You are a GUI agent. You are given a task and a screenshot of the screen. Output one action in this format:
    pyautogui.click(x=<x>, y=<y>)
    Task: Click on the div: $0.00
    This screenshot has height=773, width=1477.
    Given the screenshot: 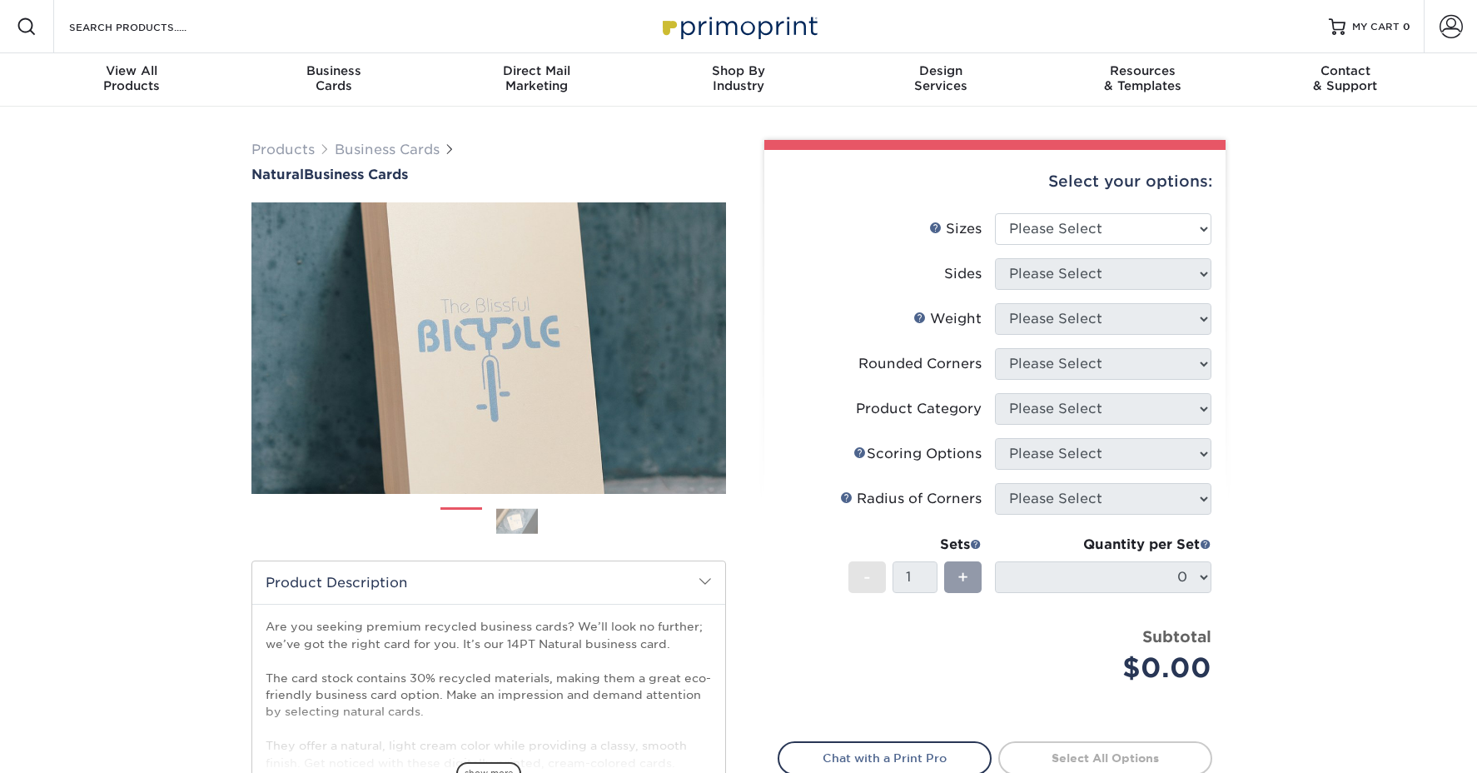 What is the action you would take?
    pyautogui.click(x=1109, y=668)
    